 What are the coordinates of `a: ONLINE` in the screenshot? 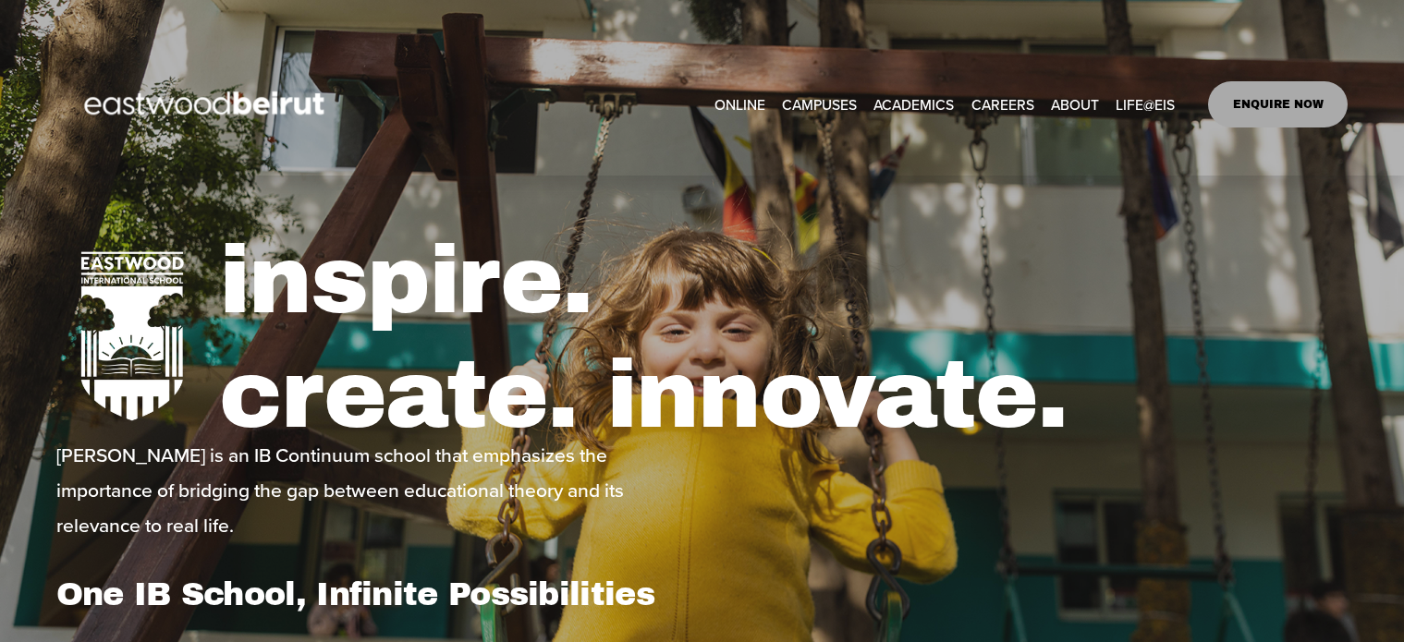 It's located at (740, 104).